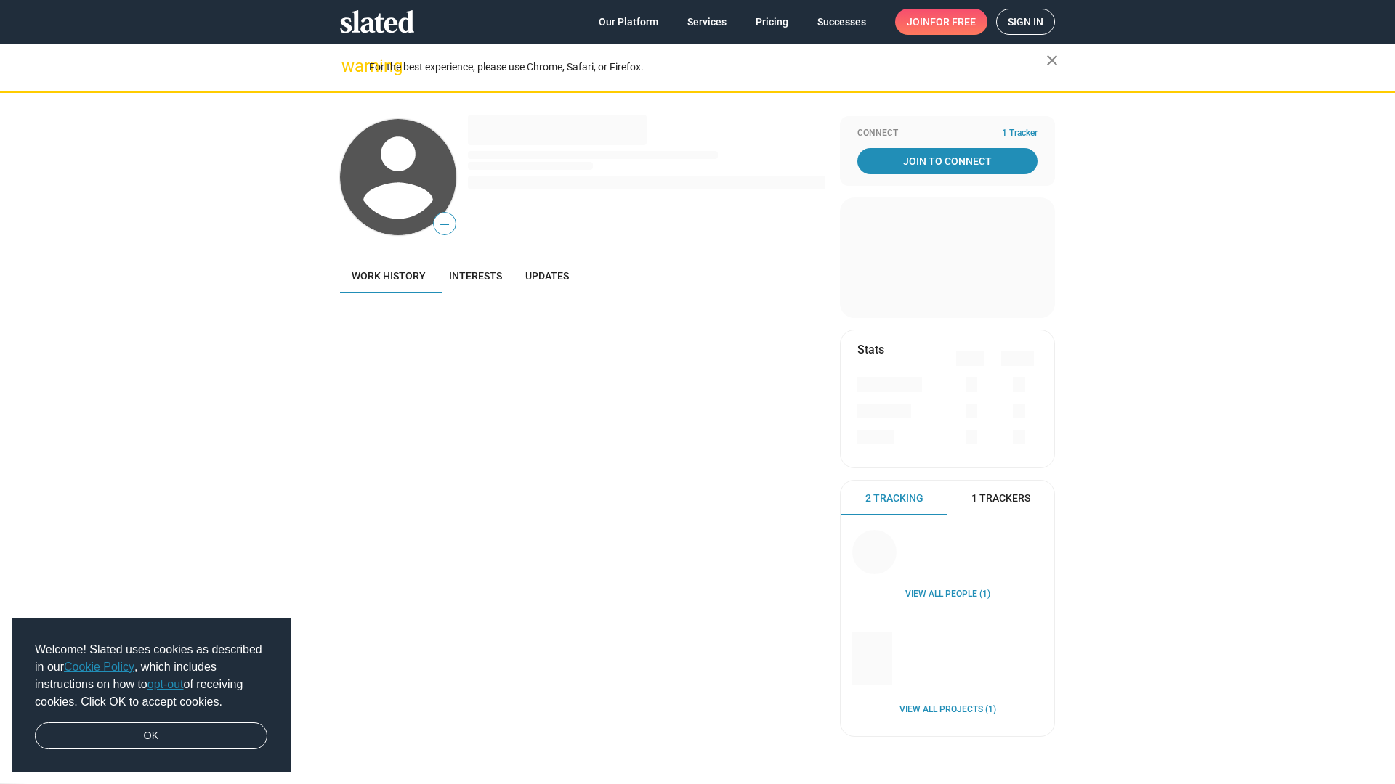 Image resolution: width=1395 pixels, height=784 pixels. I want to click on a: dismiss cookie message, so click(151, 737).